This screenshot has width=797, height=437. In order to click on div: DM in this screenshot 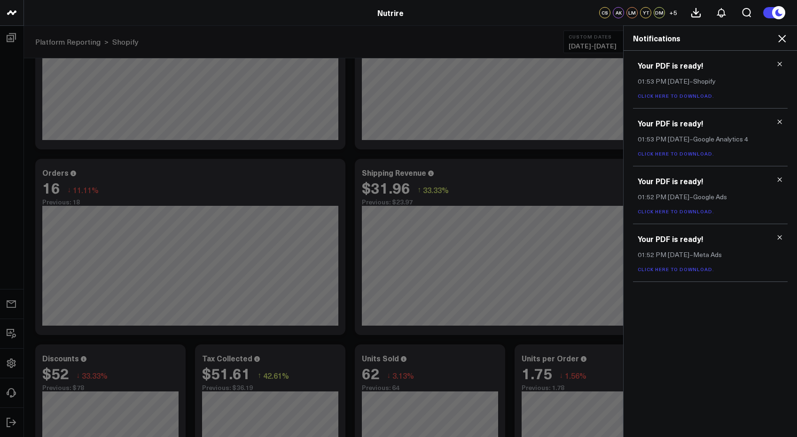, I will do `click(659, 13)`.